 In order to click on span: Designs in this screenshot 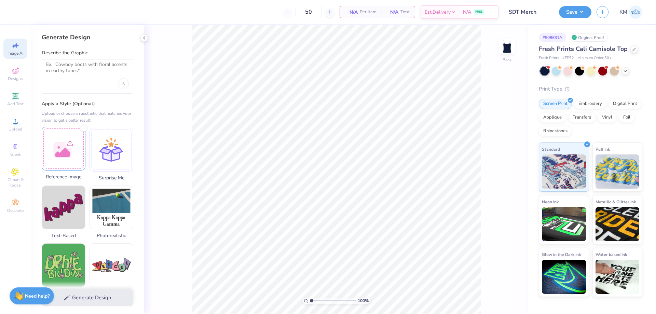, I will do `click(15, 79)`.